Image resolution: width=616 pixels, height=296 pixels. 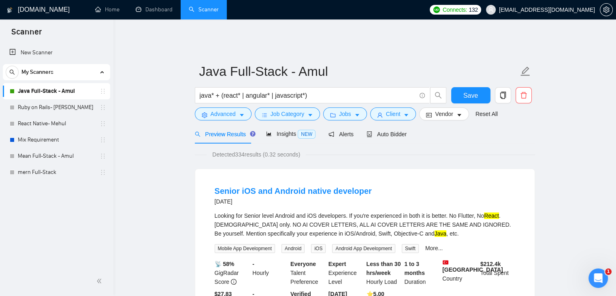 What do you see at coordinates (224, 134) in the screenshot?
I see `span: Preview Results` at bounding box center [224, 134].